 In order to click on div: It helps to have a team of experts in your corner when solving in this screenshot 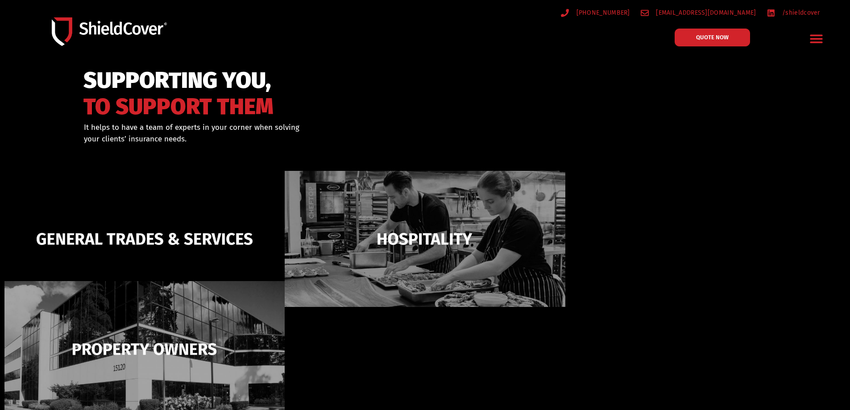, I will do `click(277, 133)`.